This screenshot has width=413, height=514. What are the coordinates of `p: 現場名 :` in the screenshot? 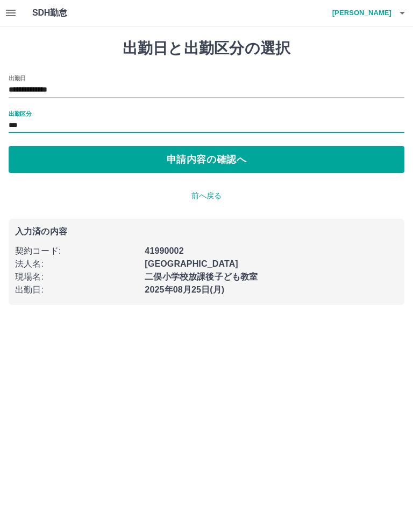 It's located at (76, 277).